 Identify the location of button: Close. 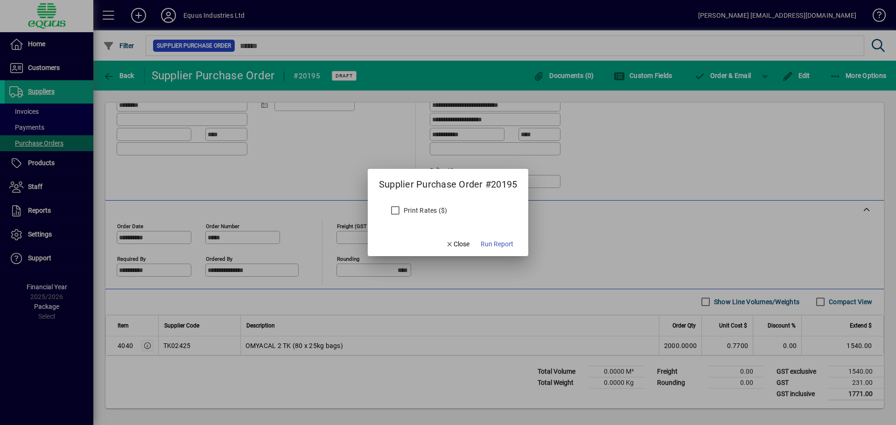
(458, 244).